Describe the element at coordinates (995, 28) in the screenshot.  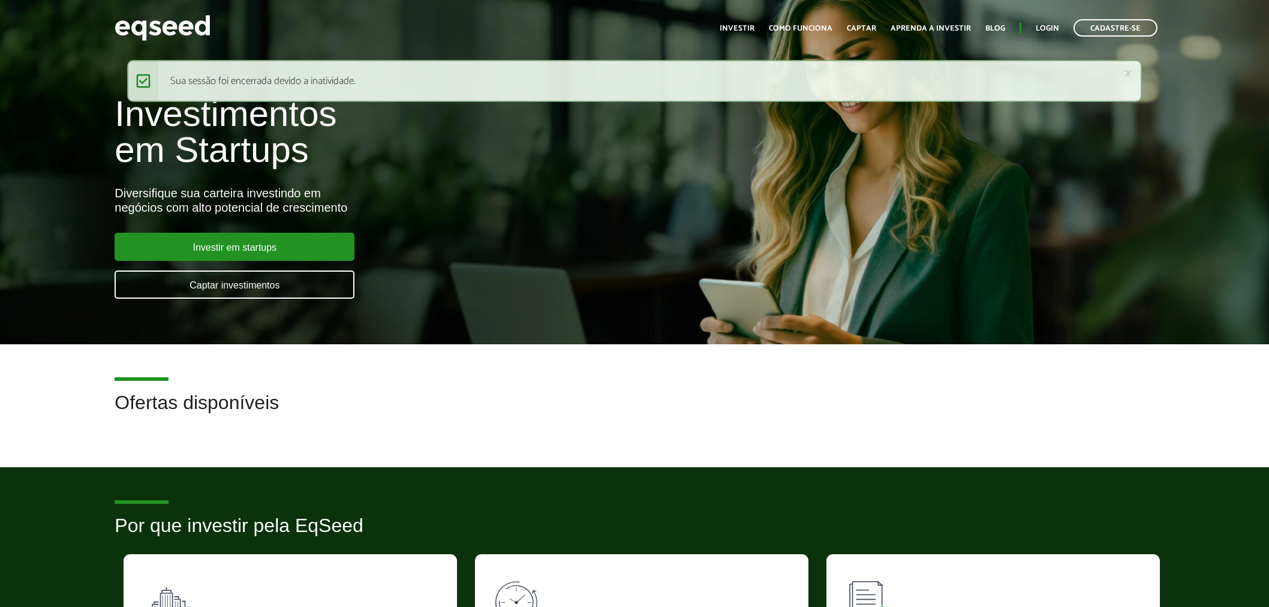
I see `a: Blog` at that location.